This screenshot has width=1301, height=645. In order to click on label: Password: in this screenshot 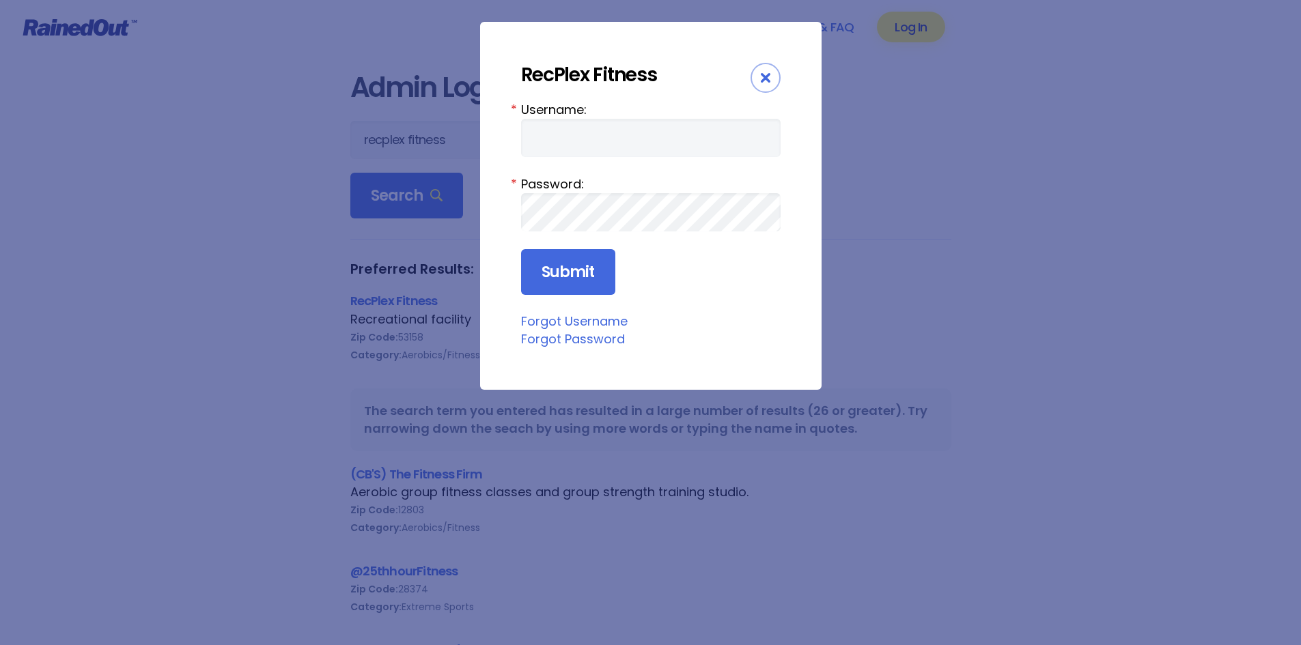, I will do `click(651, 184)`.